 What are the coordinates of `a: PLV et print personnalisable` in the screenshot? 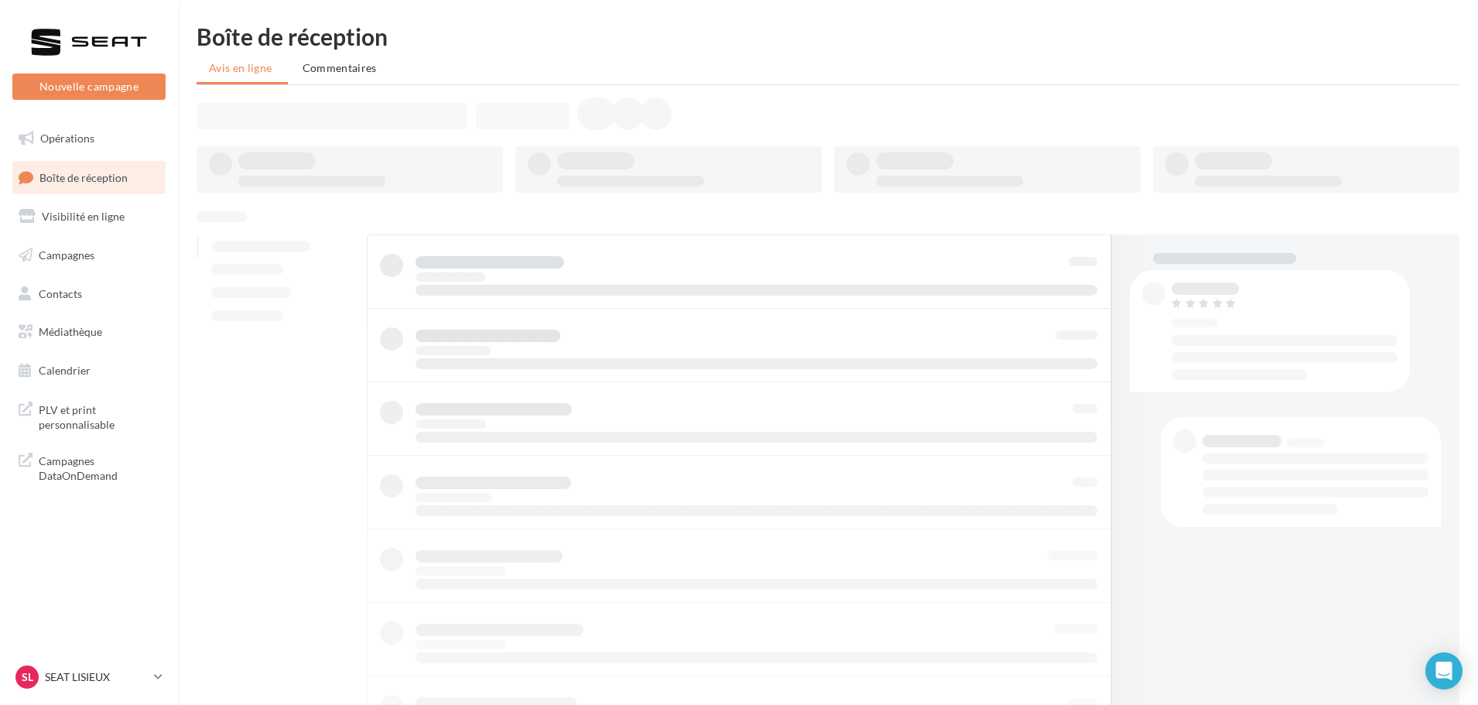 It's located at (89, 416).